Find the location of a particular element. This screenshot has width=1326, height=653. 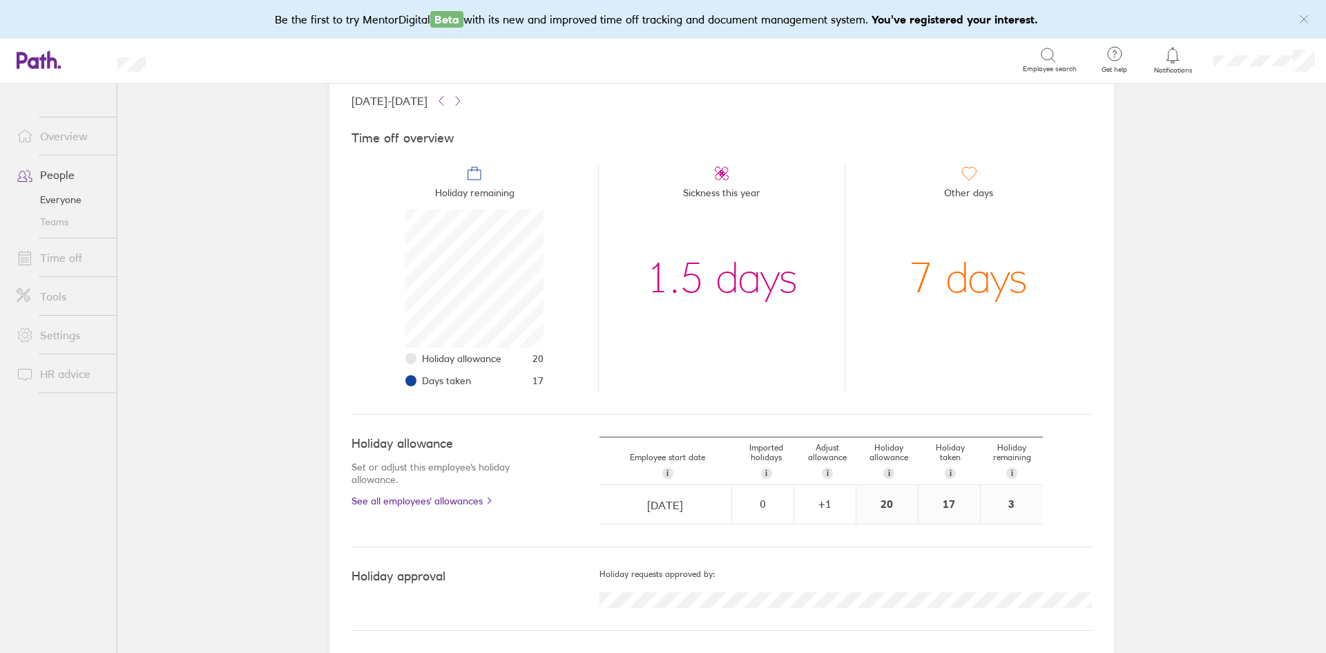

div: 17 is located at coordinates (949, 504).